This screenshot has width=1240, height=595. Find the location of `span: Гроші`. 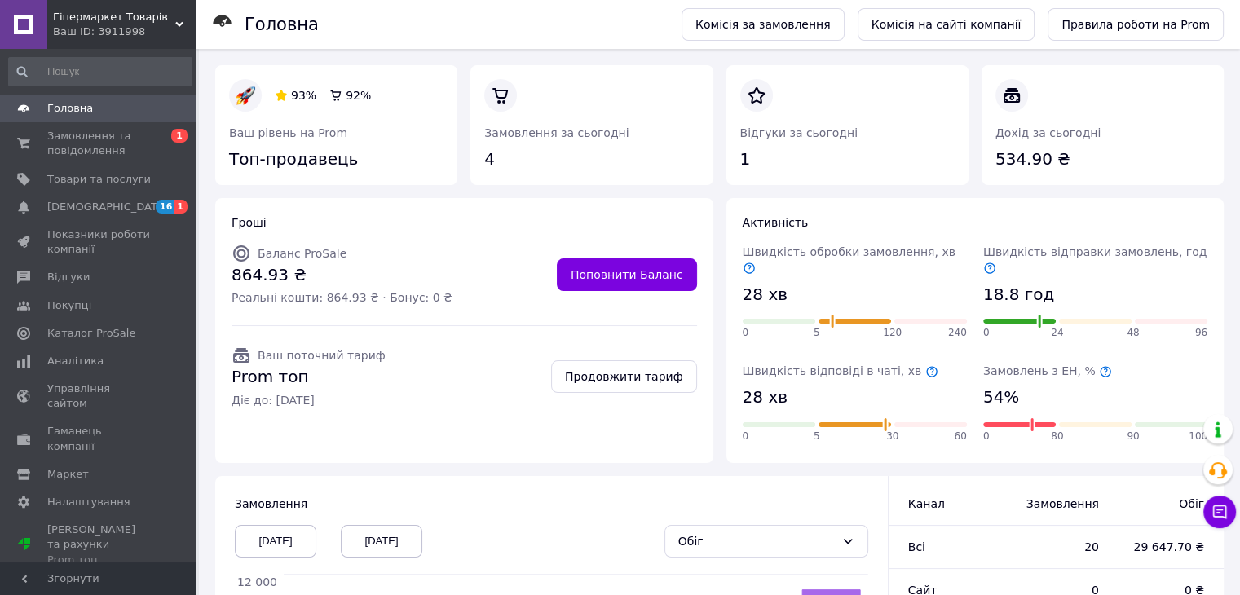

span: Гроші is located at coordinates (249, 223).